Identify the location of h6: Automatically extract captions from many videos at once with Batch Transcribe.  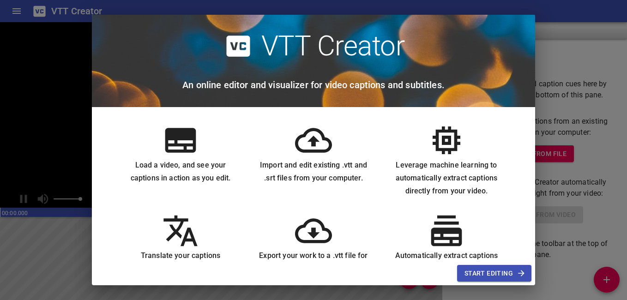
(446, 269).